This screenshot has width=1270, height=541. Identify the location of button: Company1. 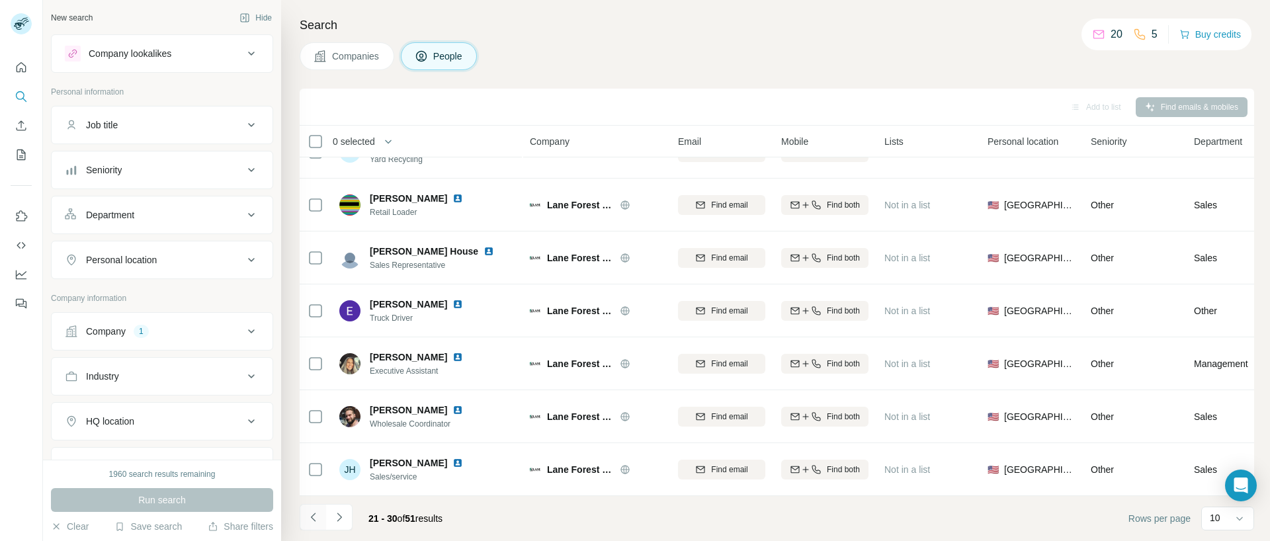
(162, 331).